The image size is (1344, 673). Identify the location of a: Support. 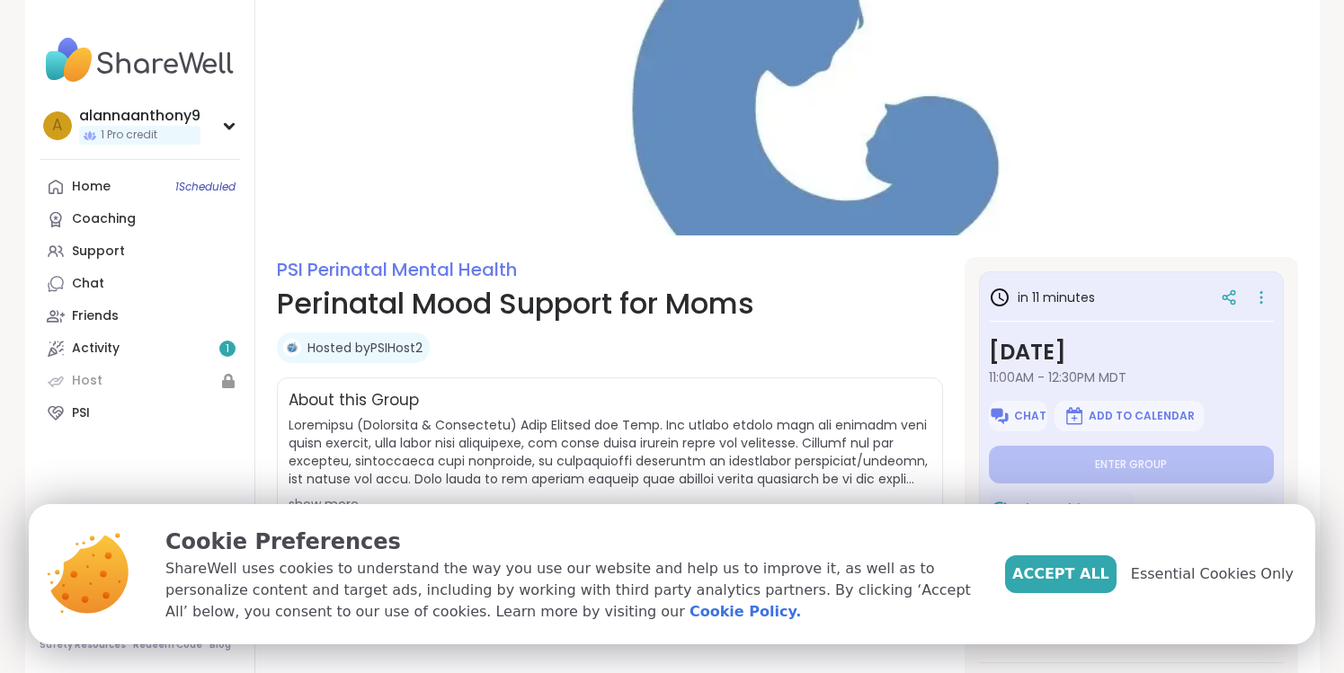
(139, 252).